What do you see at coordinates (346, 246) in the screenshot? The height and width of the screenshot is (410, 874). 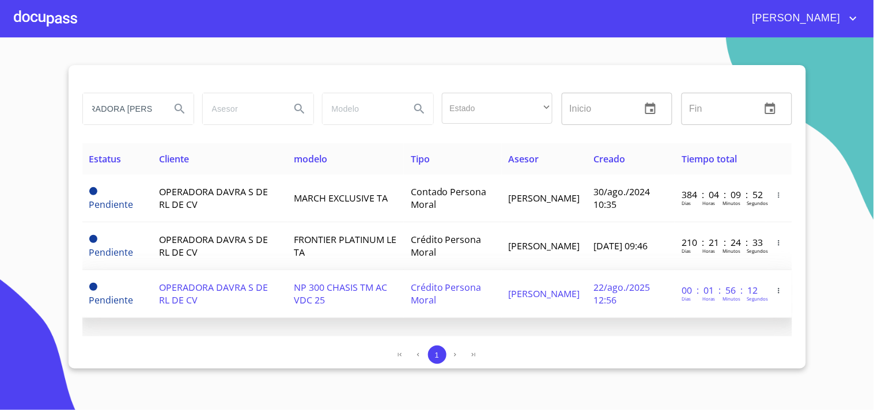 I see `span: FRONTIER PLATINUM LE TA` at bounding box center [346, 246].